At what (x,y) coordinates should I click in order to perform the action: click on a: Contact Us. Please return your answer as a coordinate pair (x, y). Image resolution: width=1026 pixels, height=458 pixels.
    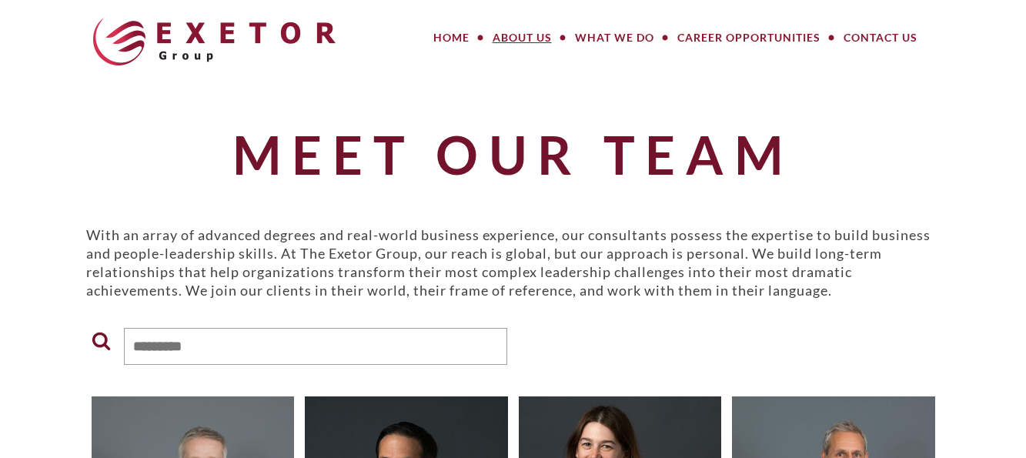
    Looking at the image, I should click on (881, 38).